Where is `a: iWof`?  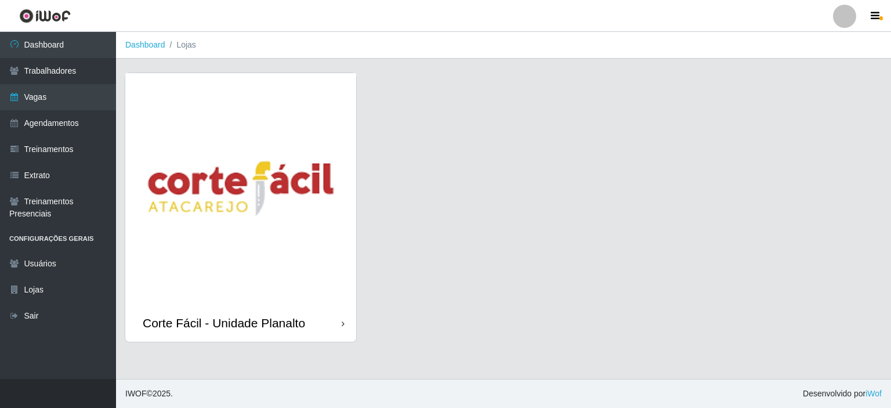
a: iWof is located at coordinates (874, 393).